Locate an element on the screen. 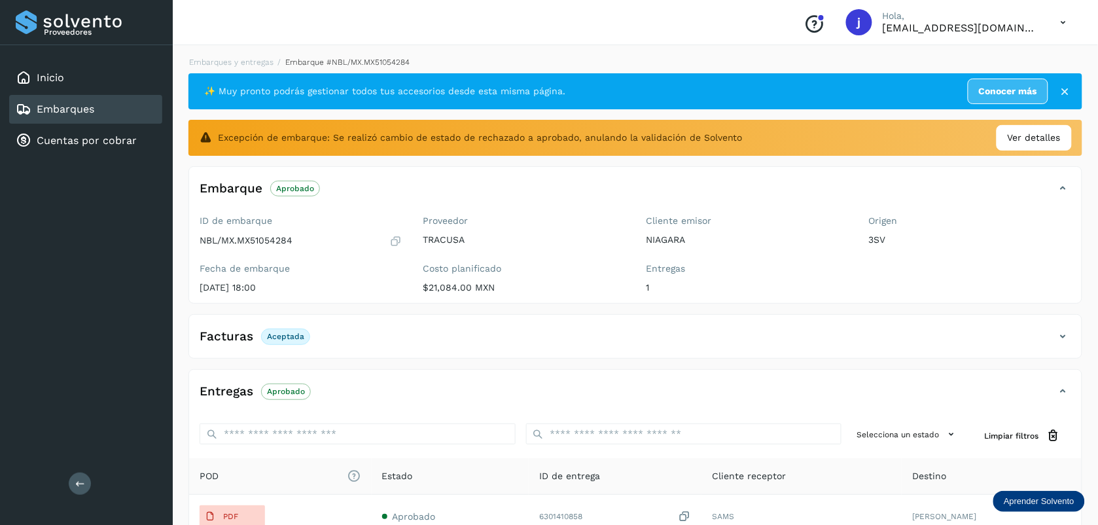 The height and width of the screenshot is (525, 1098). span: Limpiar filtros is located at coordinates (1011, 436).